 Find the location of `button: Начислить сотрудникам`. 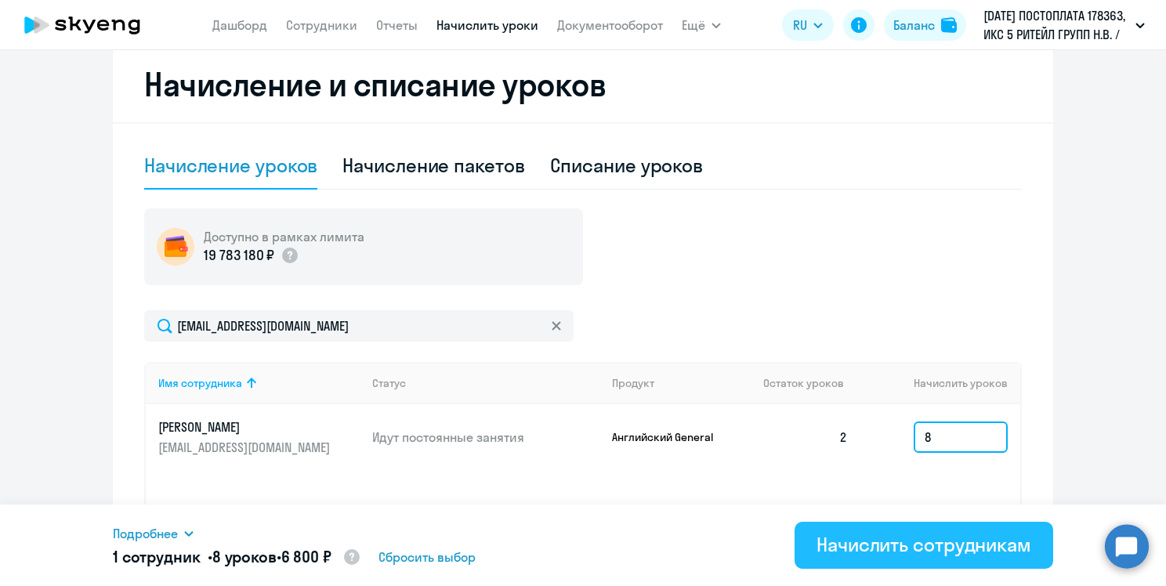

button: Начислить сотрудникам is located at coordinates (924, 545).